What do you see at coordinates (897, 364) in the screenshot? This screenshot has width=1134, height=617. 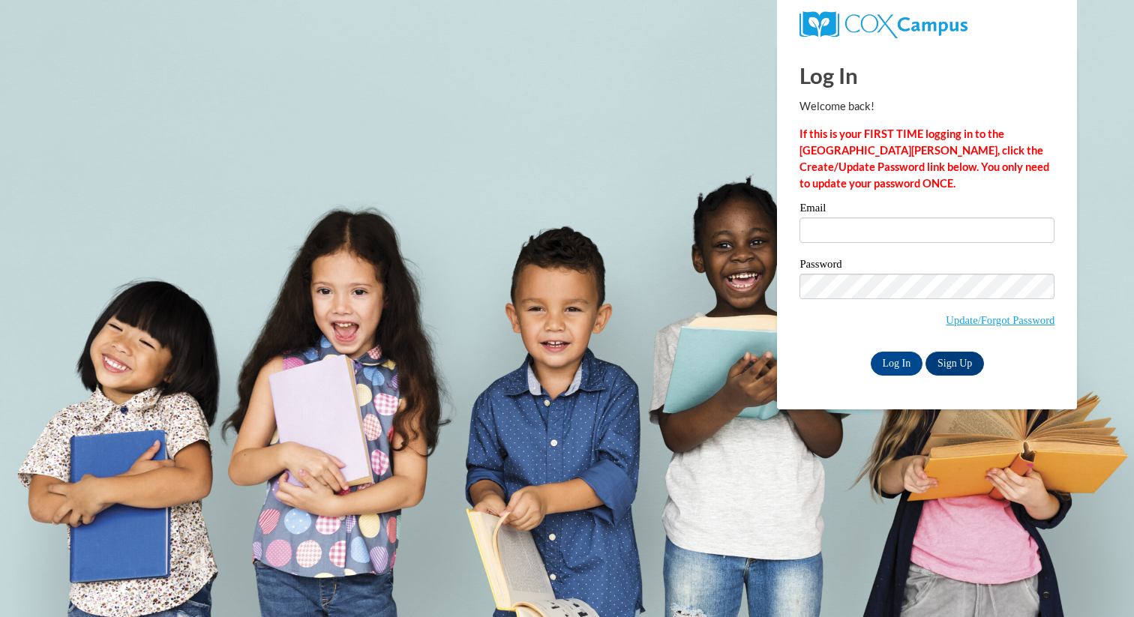 I see `input: Log In` at bounding box center [897, 364].